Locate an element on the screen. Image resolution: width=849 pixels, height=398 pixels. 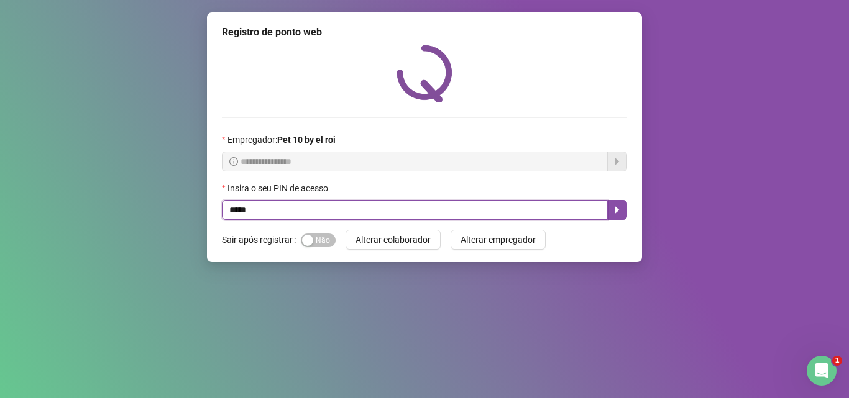
strong: Pet 10 by el roi is located at coordinates (306, 140).